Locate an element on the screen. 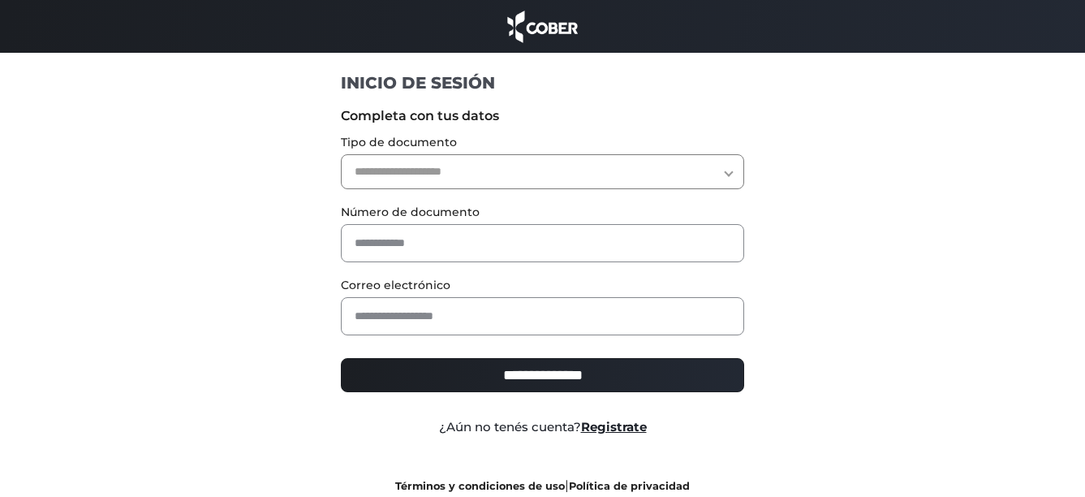 This screenshot has width=1085, height=497. img: cober_marca.png is located at coordinates (543, 26).